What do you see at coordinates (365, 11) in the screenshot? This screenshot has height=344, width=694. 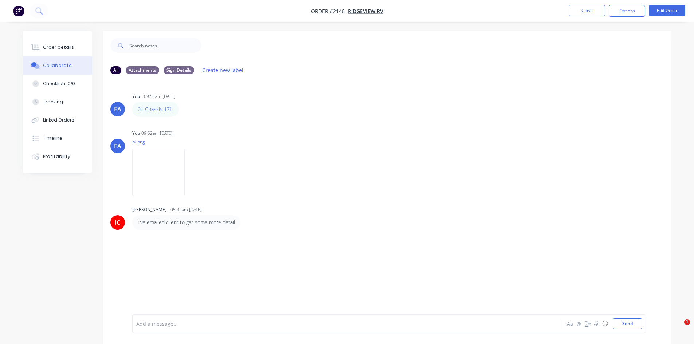 I see `a: Ridgeview RV` at bounding box center [365, 11].